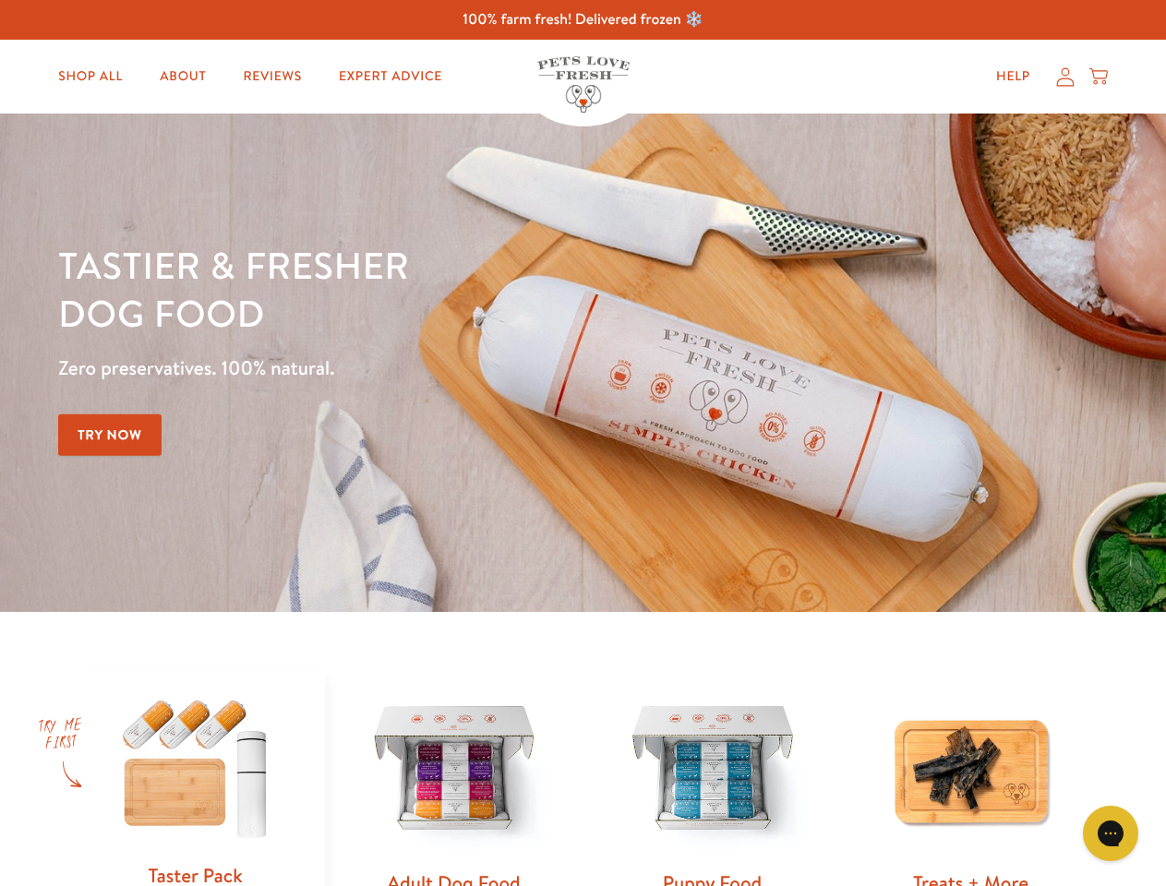 Image resolution: width=1166 pixels, height=886 pixels. Describe the element at coordinates (408, 368) in the screenshot. I see `p: Zero preservatives. 100% natural.` at that location.